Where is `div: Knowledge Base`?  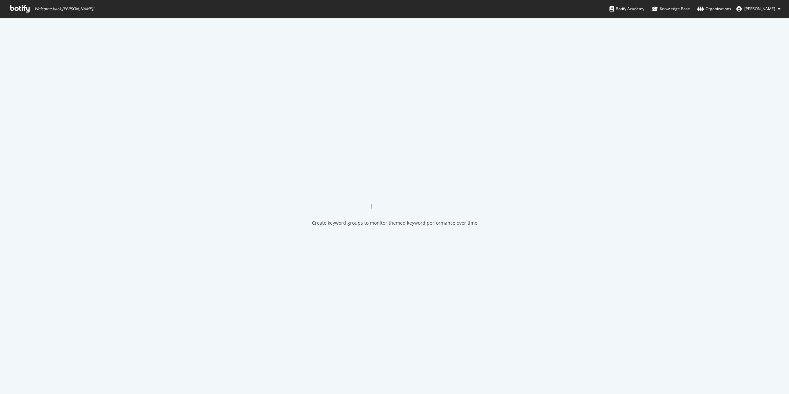
div: Knowledge Base is located at coordinates (671, 9).